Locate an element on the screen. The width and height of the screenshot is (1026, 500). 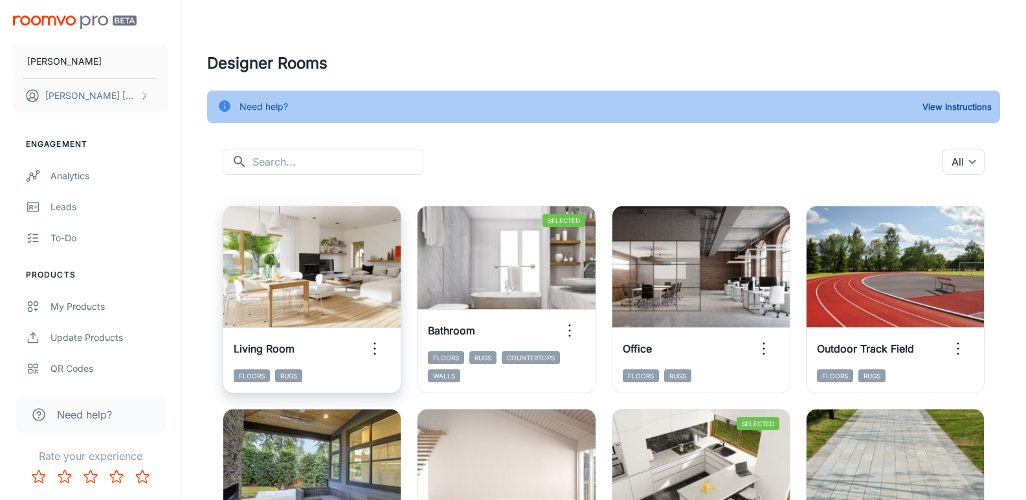
button: Rate 5 star is located at coordinates (142, 477).